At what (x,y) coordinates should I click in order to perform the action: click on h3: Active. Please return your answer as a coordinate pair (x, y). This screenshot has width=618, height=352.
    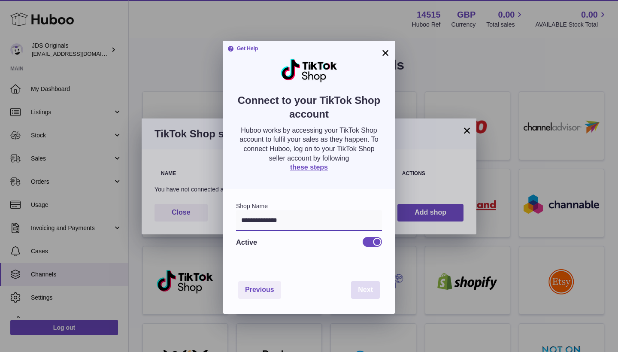
    Looking at the image, I should click on (246, 242).